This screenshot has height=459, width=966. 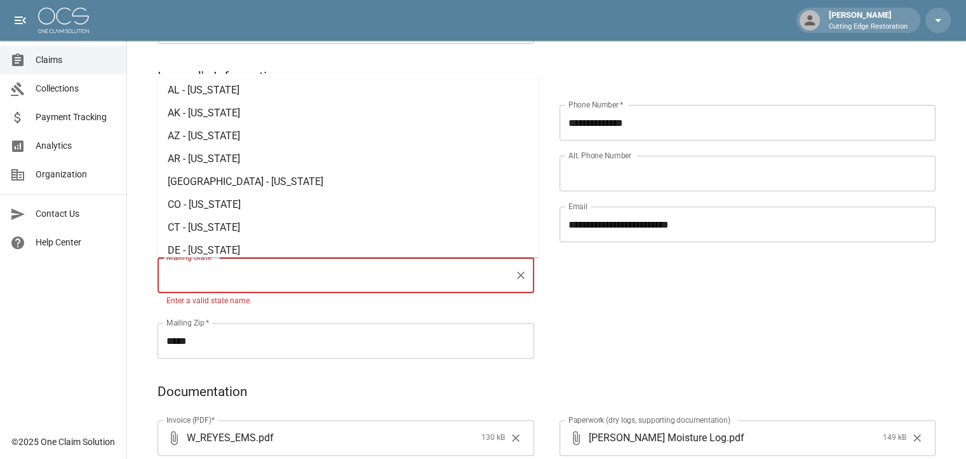 I want to click on span: Collections, so click(x=76, y=88).